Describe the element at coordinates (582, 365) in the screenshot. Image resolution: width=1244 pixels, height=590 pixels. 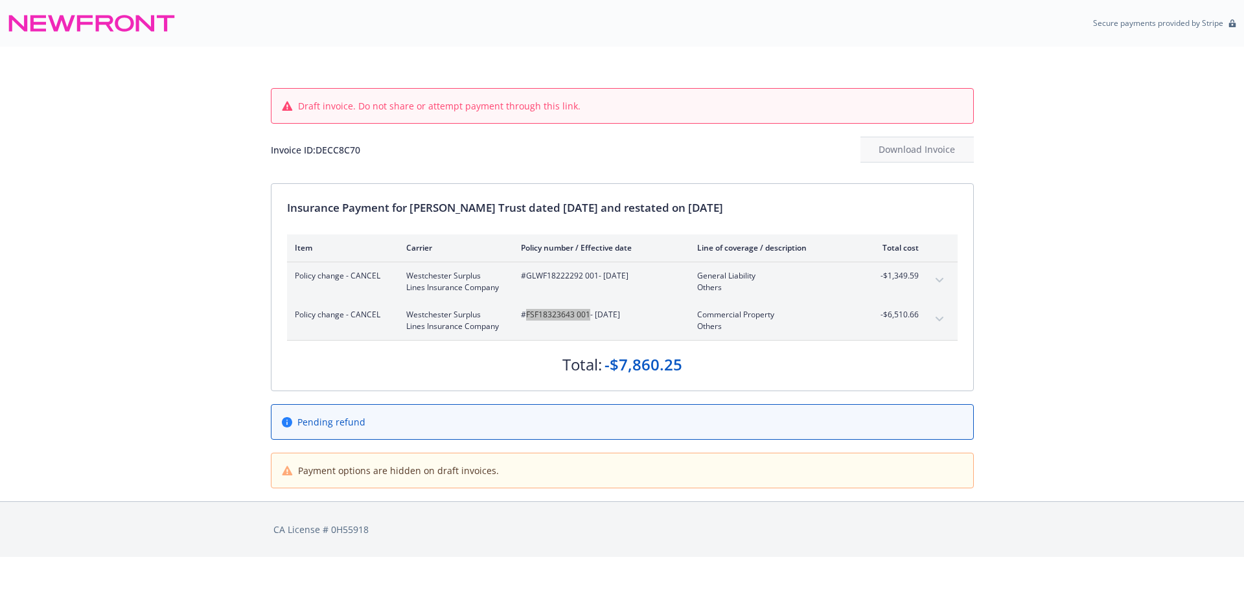
I see `div: Total:` at that location.